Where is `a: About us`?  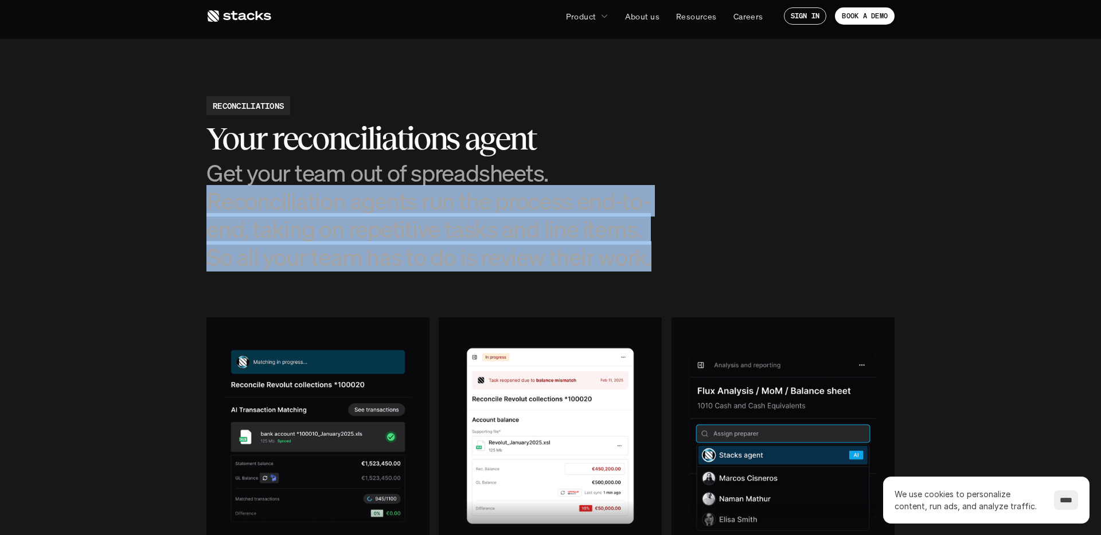
a: About us is located at coordinates (642, 16).